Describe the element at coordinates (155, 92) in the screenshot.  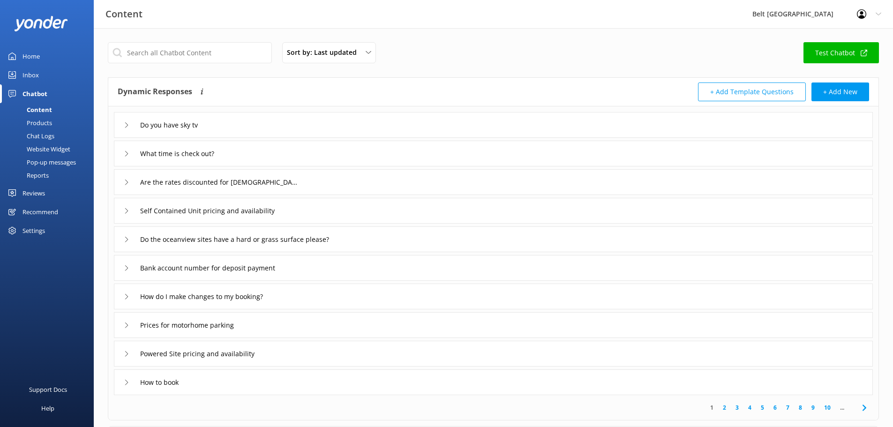
I see `h4: Dynamic Responses` at that location.